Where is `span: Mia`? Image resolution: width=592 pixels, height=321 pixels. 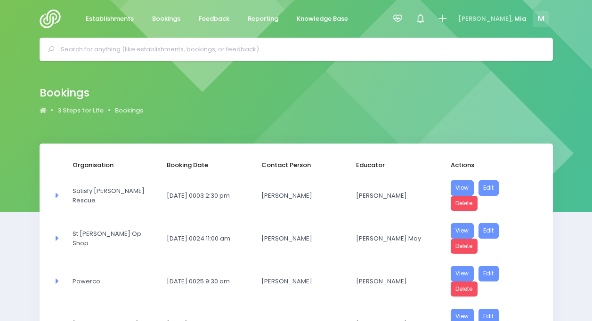
span: Mia is located at coordinates (521, 19).